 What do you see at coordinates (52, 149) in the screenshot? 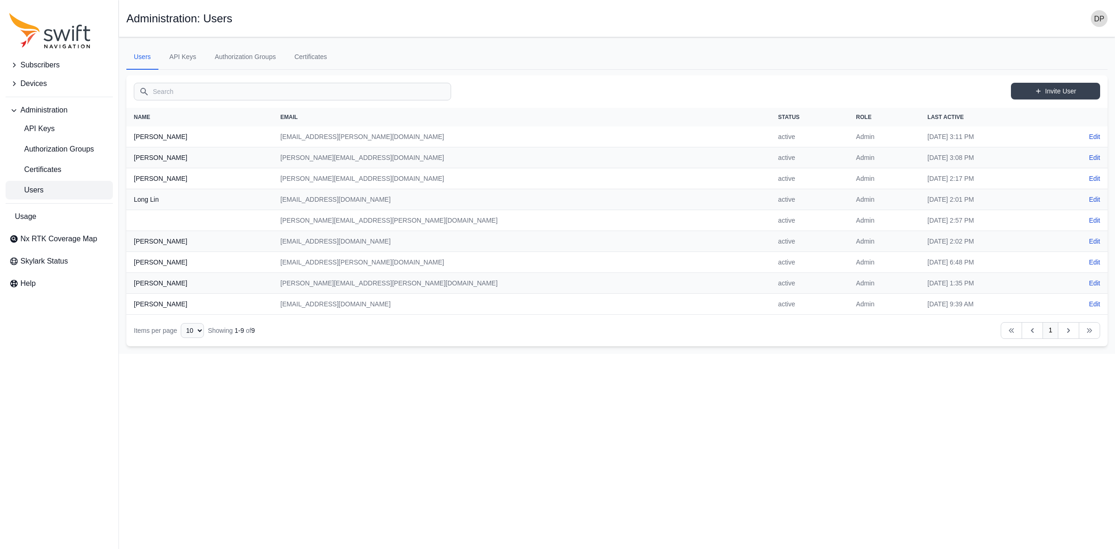
I see `span: Authorization Groups` at bounding box center [52, 149].